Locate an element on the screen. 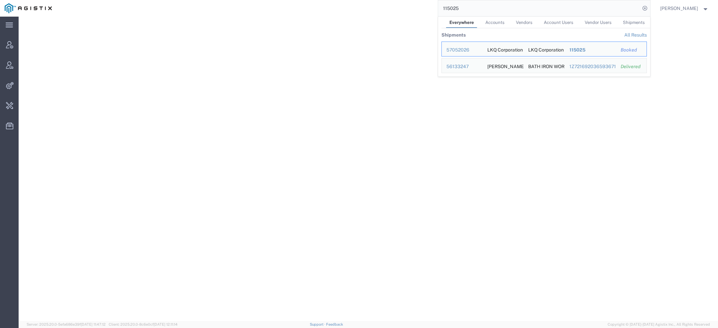  img: logo is located at coordinates (28, 8).